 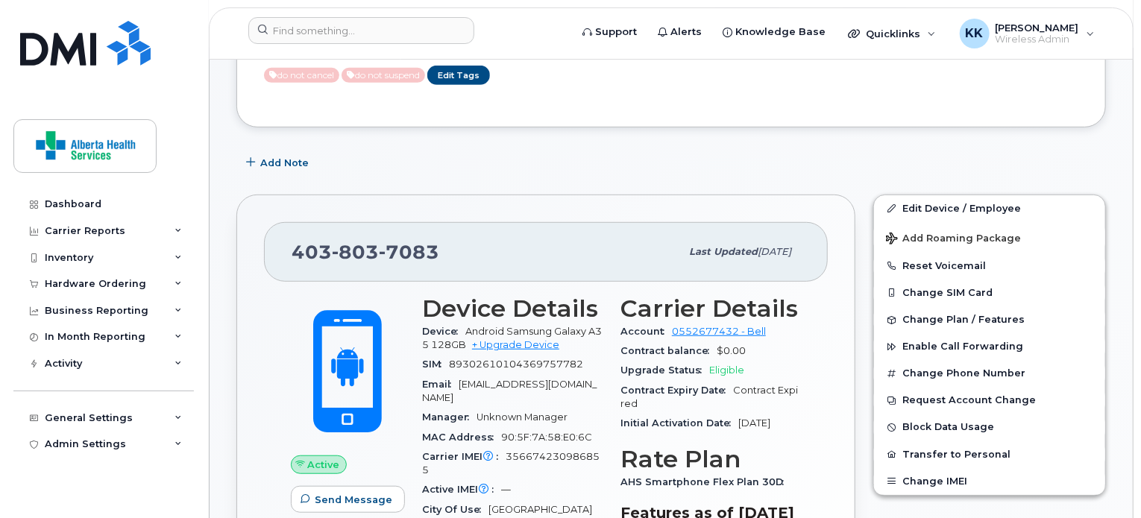 What do you see at coordinates (711, 309) in the screenshot?
I see `h3: Carrier Details` at bounding box center [711, 309].